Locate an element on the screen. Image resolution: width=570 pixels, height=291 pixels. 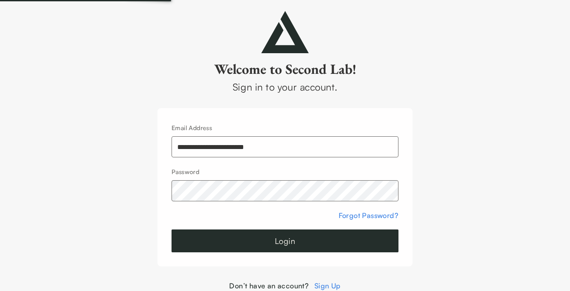
a: Sign Up is located at coordinates (327, 286).